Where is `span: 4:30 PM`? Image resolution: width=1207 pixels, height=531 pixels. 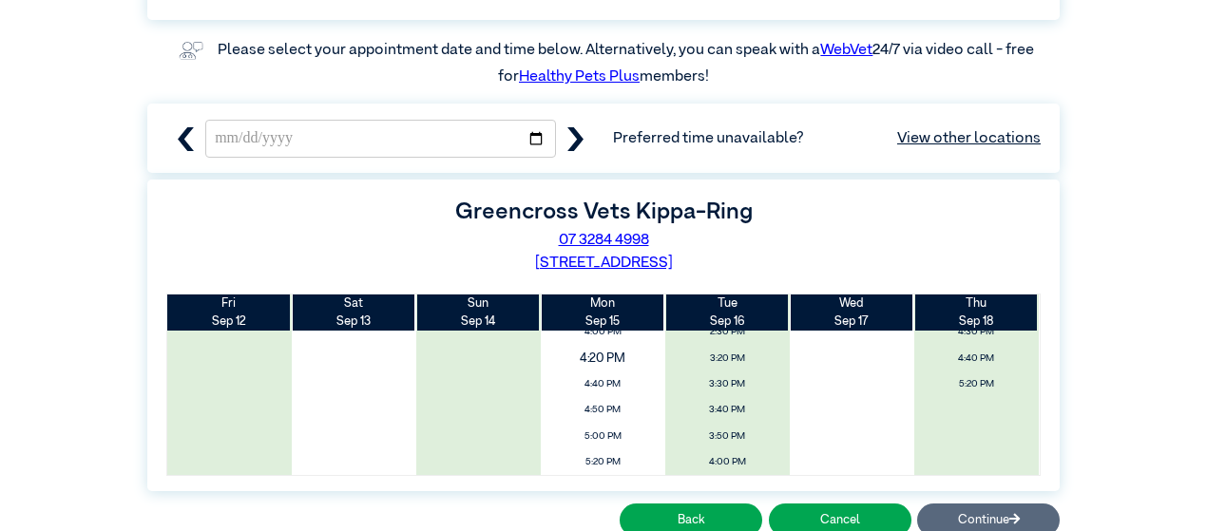
span: 4:30 PM is located at coordinates (976, 332).